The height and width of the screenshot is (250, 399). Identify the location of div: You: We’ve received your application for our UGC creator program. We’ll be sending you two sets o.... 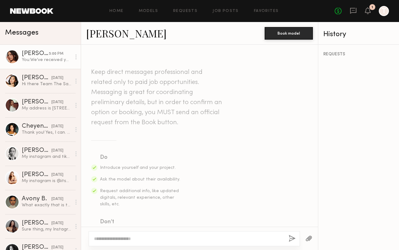
(46, 60).